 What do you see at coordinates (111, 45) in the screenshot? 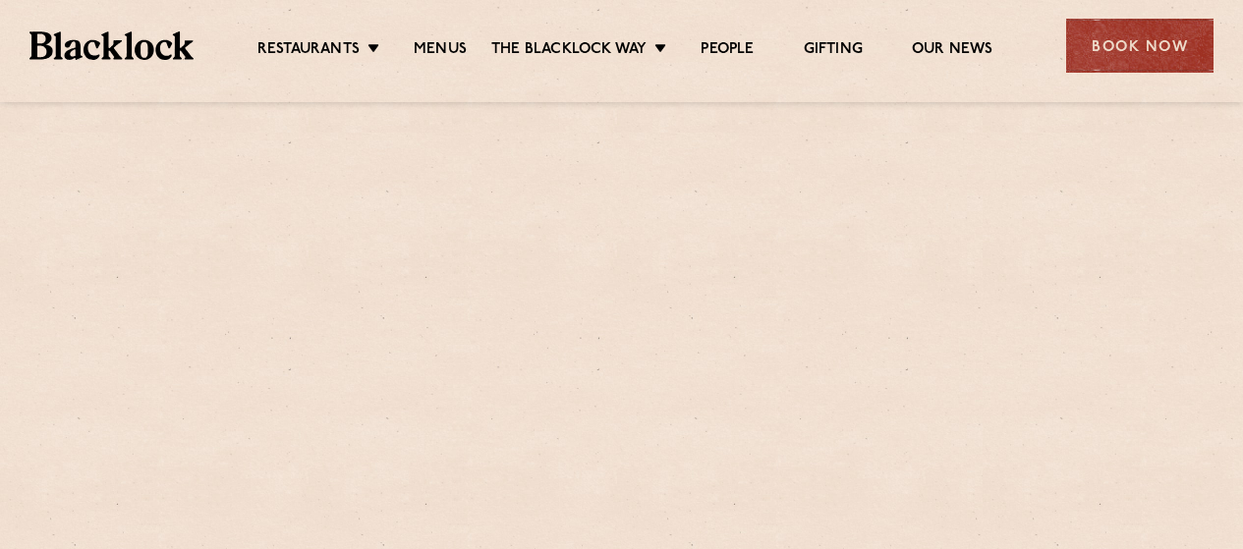
I see `img: BL_Textured_Logo-footer-cropped.svg` at bounding box center [111, 45].